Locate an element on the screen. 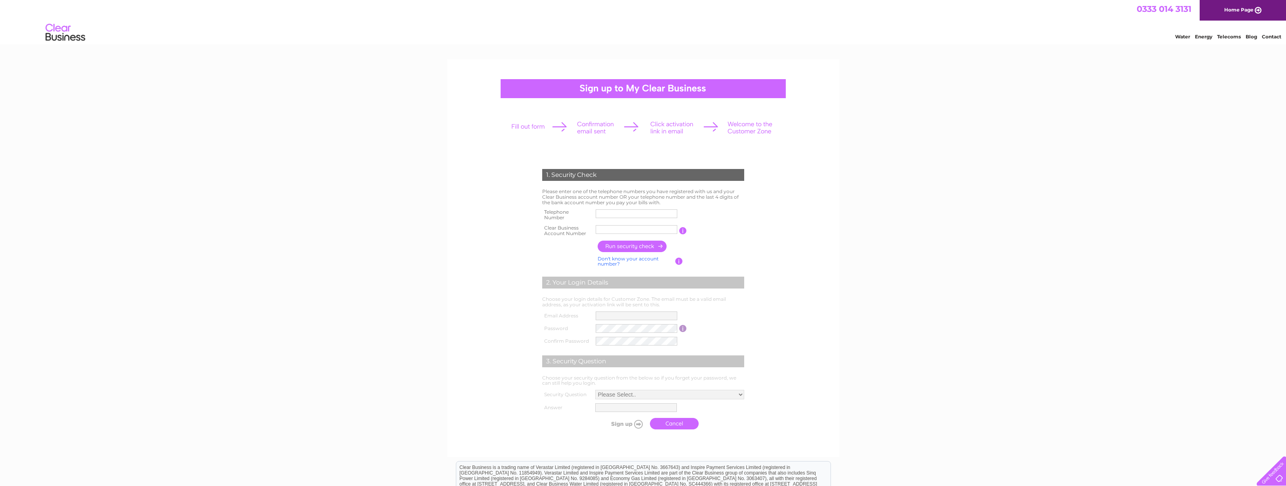 The width and height of the screenshot is (1286, 486). th: Answer is located at coordinates (567, 408).